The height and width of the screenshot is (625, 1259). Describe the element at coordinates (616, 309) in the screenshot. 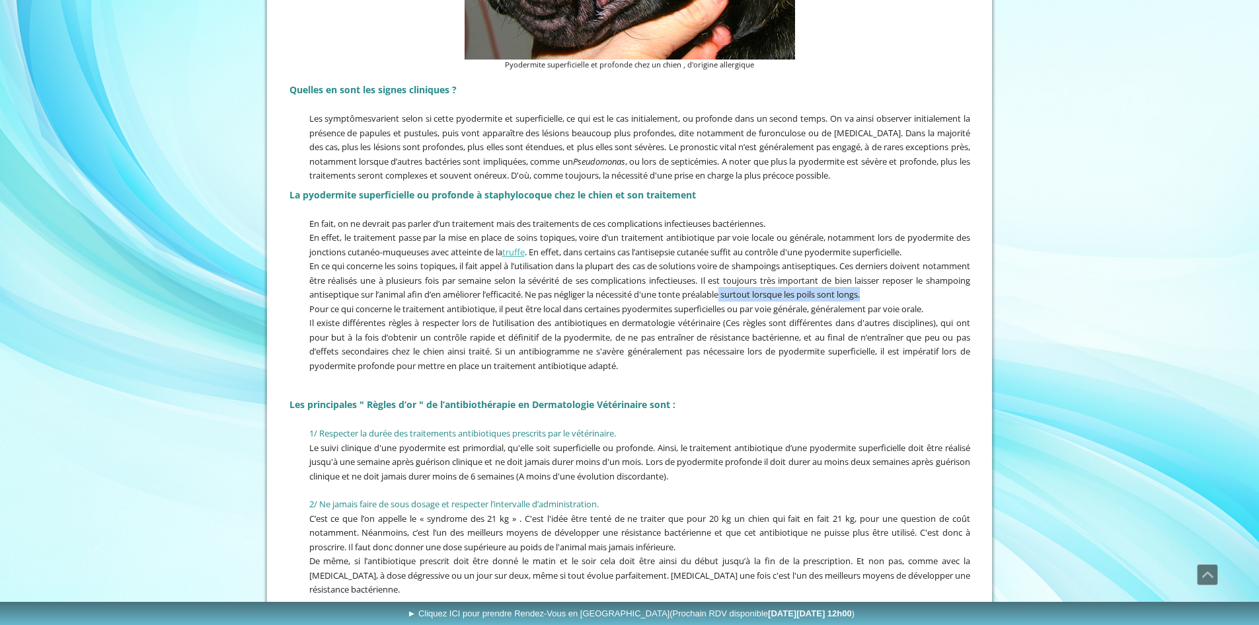

I see `span: Pour ce qui concerne le traitement antibiotique, il peut être local dans certaines pyodermites su...` at that location.